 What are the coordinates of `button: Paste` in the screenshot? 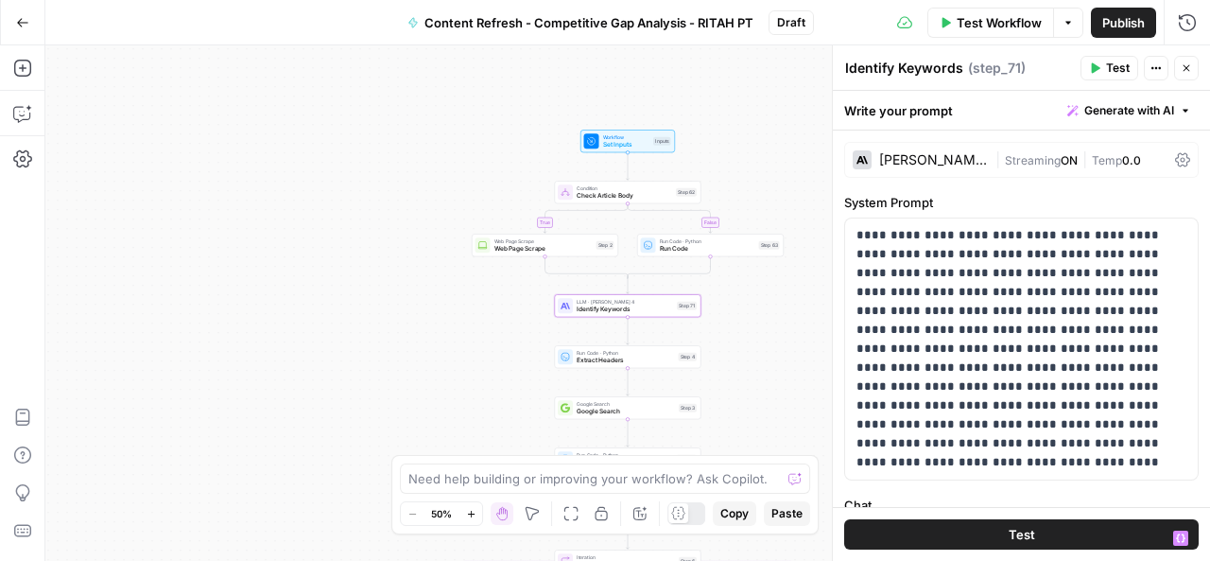 It's located at (787, 513).